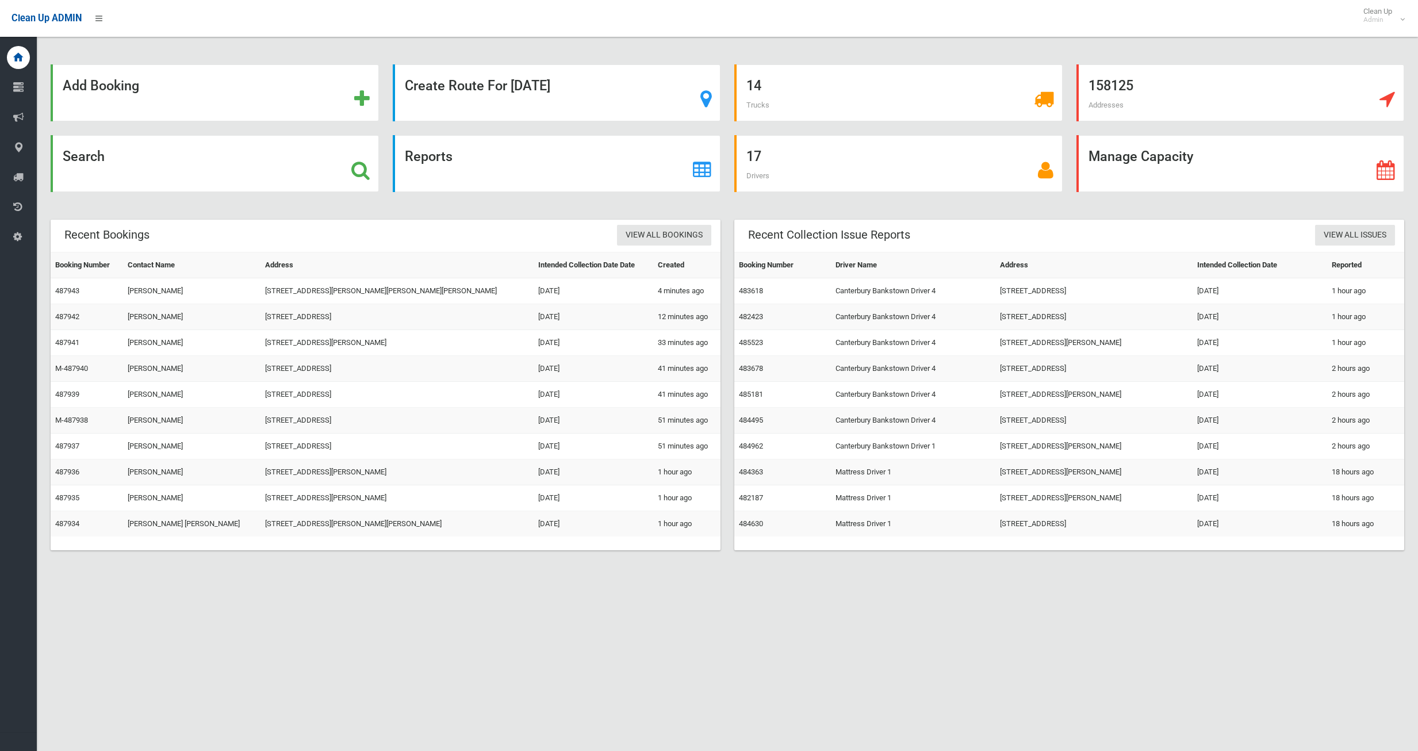 This screenshot has height=751, width=1418. I want to click on th: Reported, so click(1366, 265).